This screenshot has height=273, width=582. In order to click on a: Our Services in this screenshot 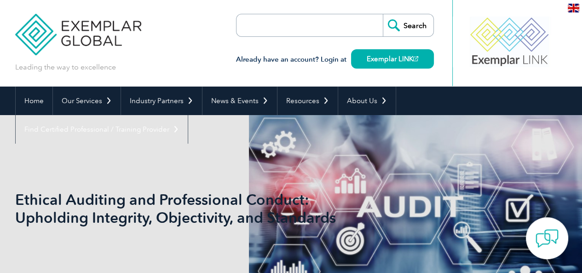, I will do `click(86, 101)`.